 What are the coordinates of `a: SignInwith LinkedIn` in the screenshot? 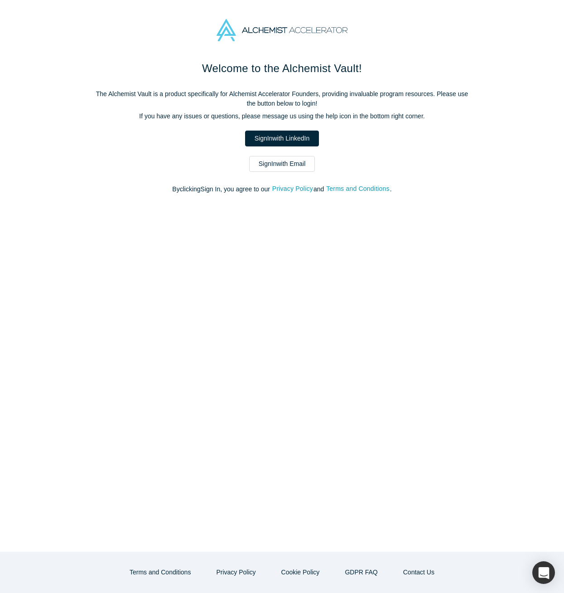 It's located at (282, 138).